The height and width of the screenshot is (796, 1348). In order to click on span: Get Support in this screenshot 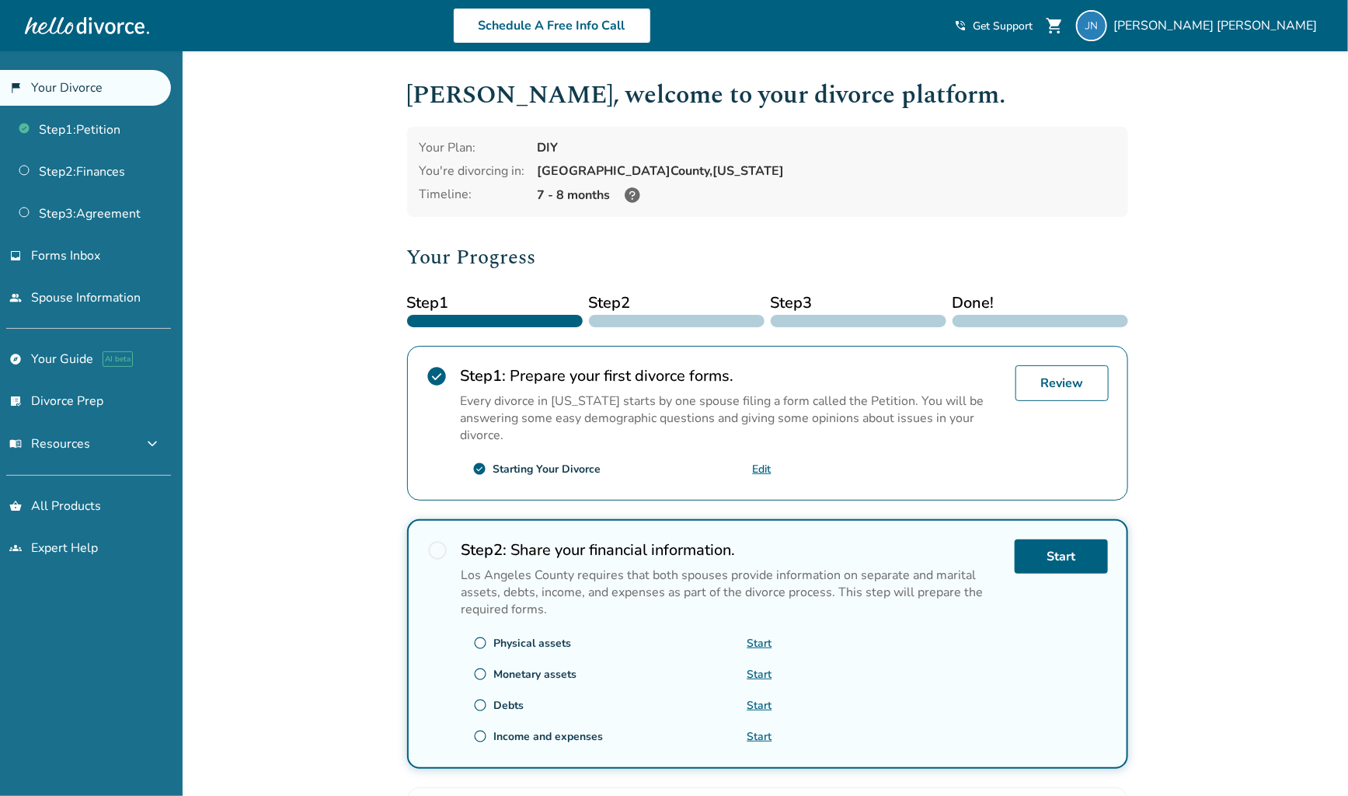, I will do `click(1002, 26)`.